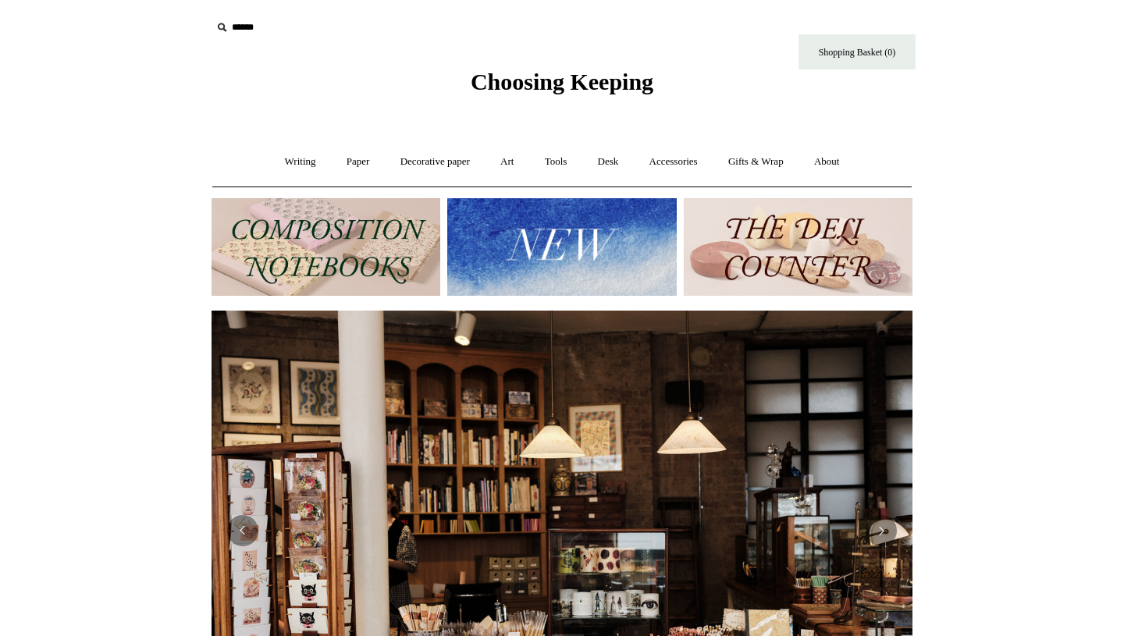 The image size is (1124, 636). I want to click on img: 202302 Composition ledgers.jpg__PID:69722ee6-fa44-49dd-a067-31375e5d54ec, so click(325, 247).